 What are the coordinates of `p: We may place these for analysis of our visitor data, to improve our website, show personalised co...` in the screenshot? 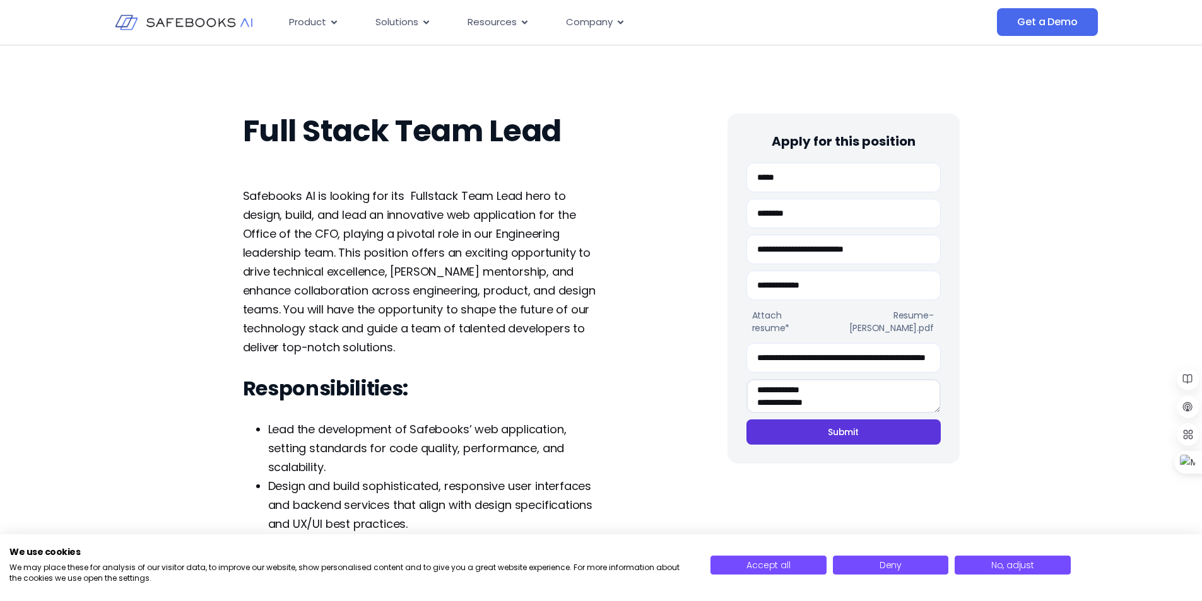 It's located at (350, 574).